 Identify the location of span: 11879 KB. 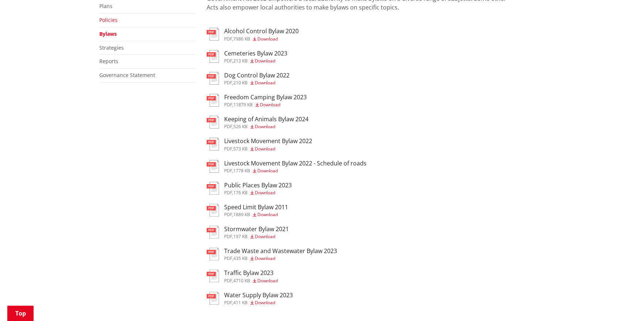
(243, 104).